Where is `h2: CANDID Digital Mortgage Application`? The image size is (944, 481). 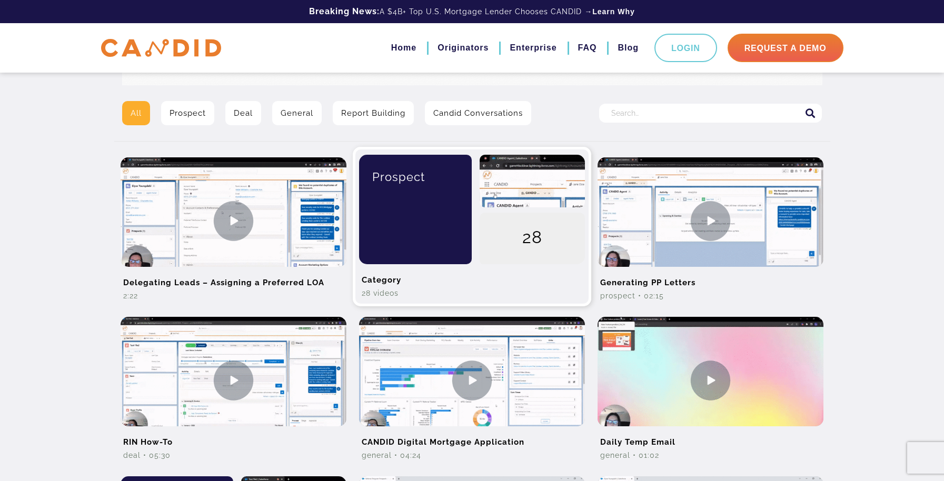 h2: CANDID Digital Mortgage Application is located at coordinates (472, 438).